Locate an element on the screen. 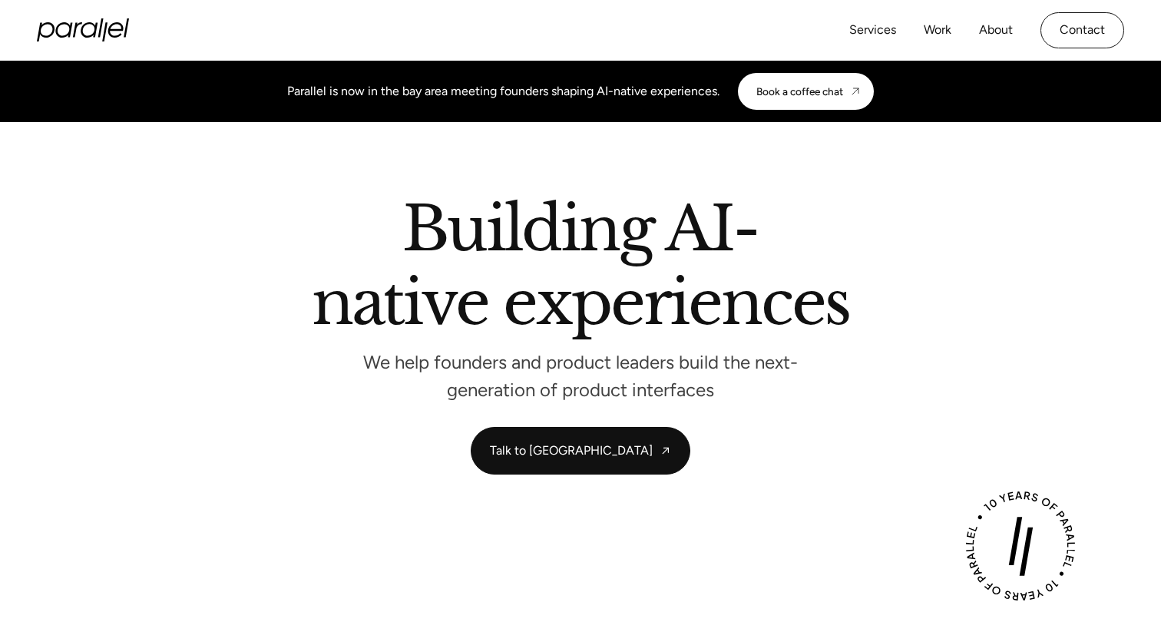  a: Services is located at coordinates (872, 30).